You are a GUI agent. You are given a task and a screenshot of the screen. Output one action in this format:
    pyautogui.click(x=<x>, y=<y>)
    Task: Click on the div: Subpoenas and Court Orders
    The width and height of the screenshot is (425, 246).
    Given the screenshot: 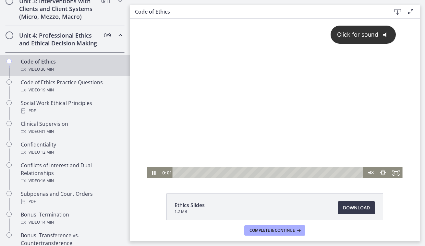 What is the action you would take?
    pyautogui.click(x=71, y=198)
    